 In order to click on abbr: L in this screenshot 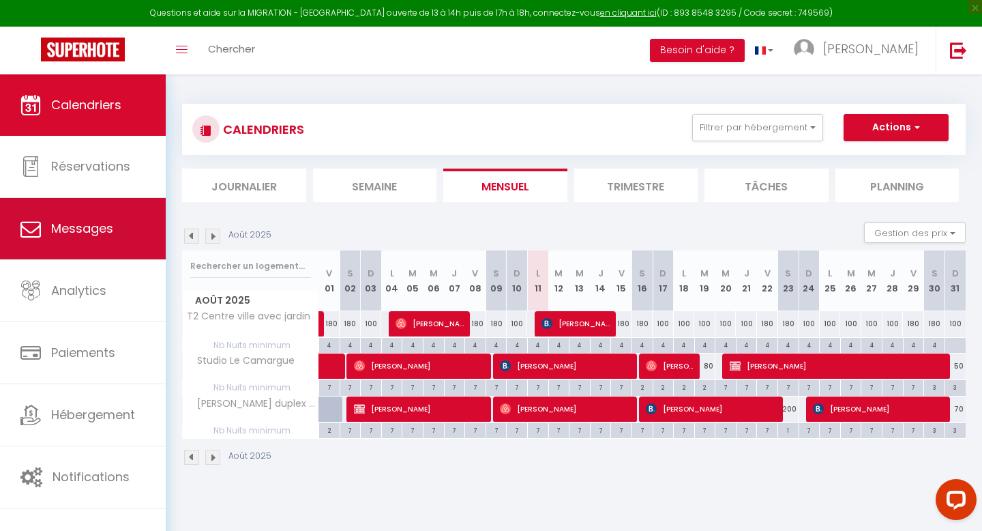, I will do `click(538, 273)`.